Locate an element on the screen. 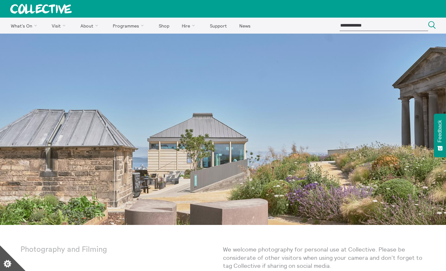  span: Feedback is located at coordinates (440, 131).